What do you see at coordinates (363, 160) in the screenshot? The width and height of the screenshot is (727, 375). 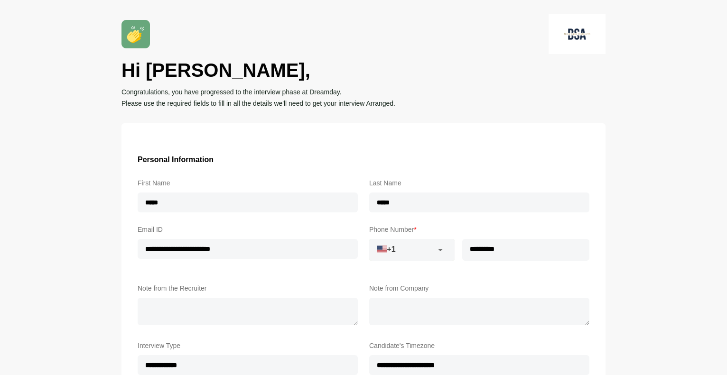 I see `h3: Personal Information` at bounding box center [363, 160].